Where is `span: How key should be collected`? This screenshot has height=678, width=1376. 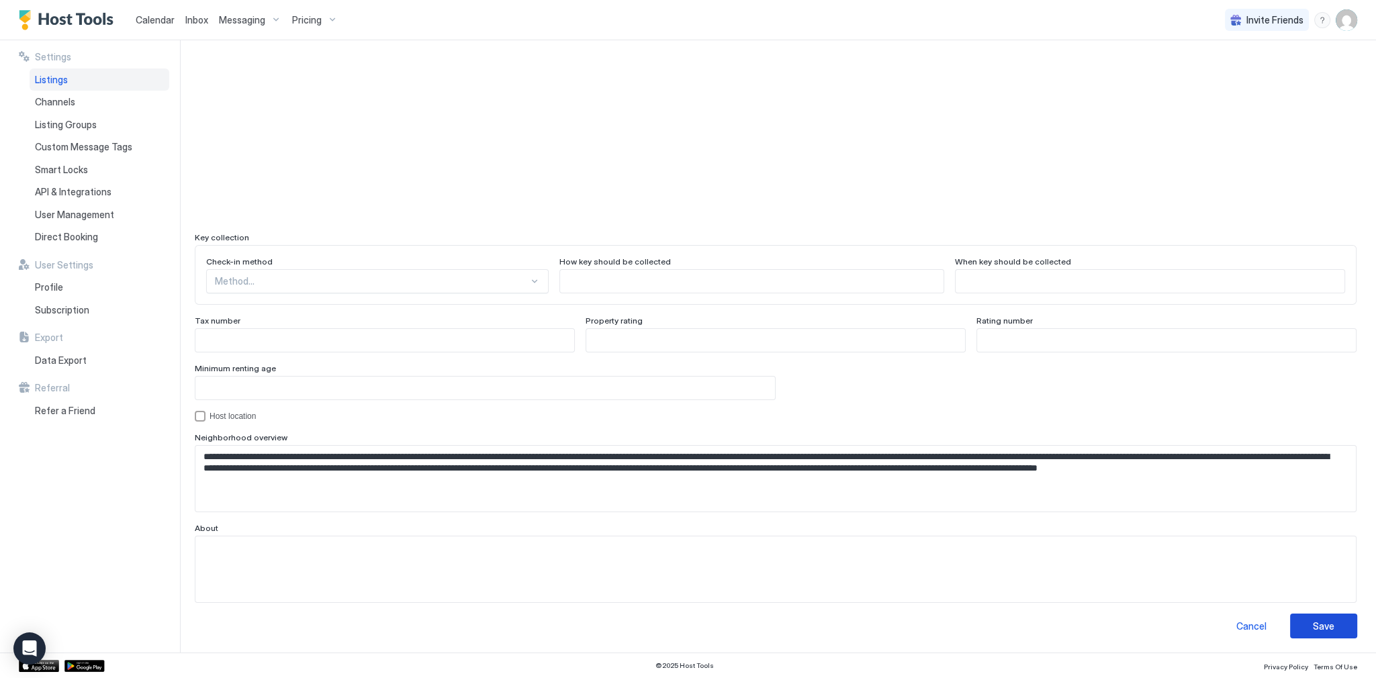 span: How key should be collected is located at coordinates (615, 261).